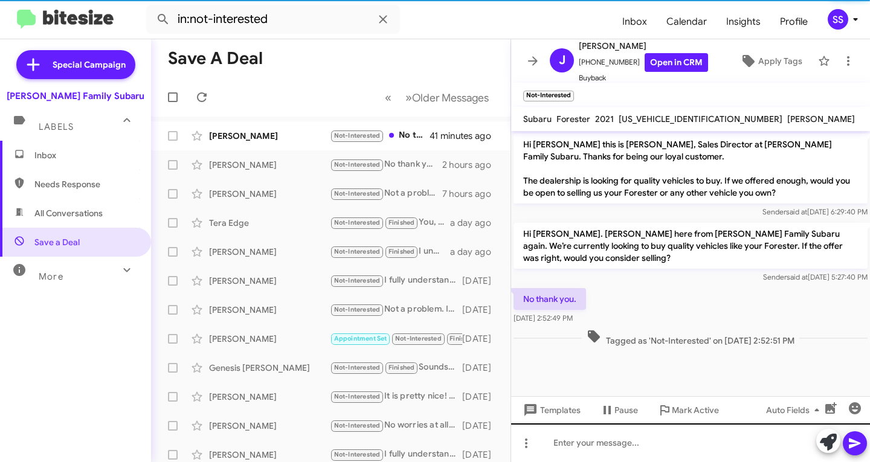 This screenshot has width=870, height=462. I want to click on input: Search, so click(273, 19).